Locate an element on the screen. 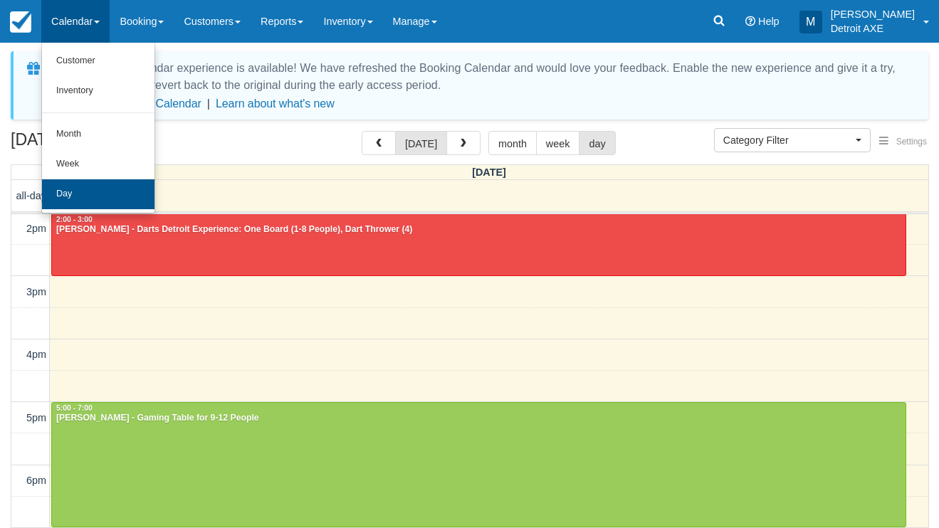 The height and width of the screenshot is (528, 939). span: 5pm is located at coordinates (36, 418).